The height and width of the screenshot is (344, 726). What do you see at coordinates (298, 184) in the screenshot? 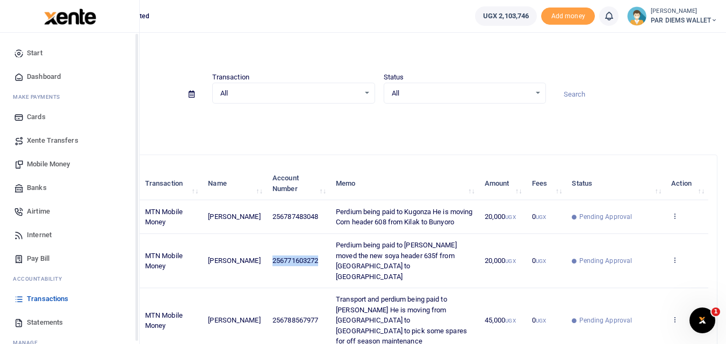
I see `th: Account Number: activate to sort column ascending` at bounding box center [298, 184].